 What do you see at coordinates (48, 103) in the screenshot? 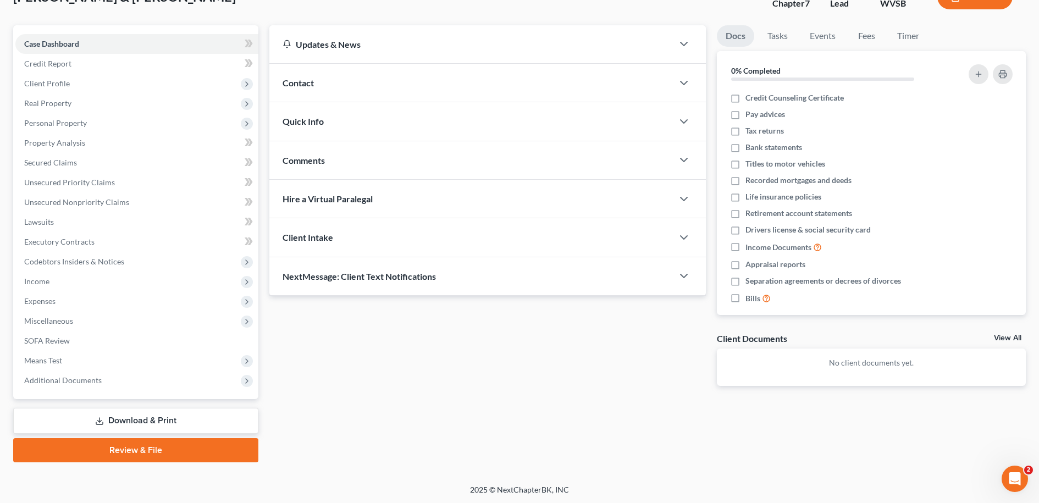
I see `span: Real Property` at bounding box center [48, 103].